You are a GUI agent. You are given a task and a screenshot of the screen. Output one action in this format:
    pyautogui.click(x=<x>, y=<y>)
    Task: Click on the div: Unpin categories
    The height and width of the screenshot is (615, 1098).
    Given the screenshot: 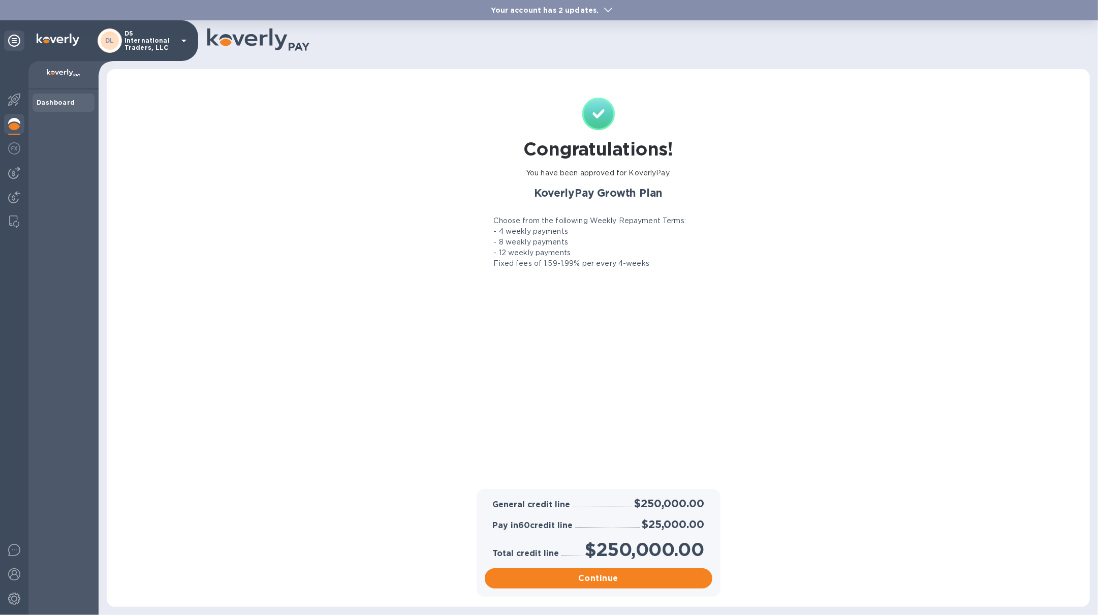 What is the action you would take?
    pyautogui.click(x=14, y=41)
    